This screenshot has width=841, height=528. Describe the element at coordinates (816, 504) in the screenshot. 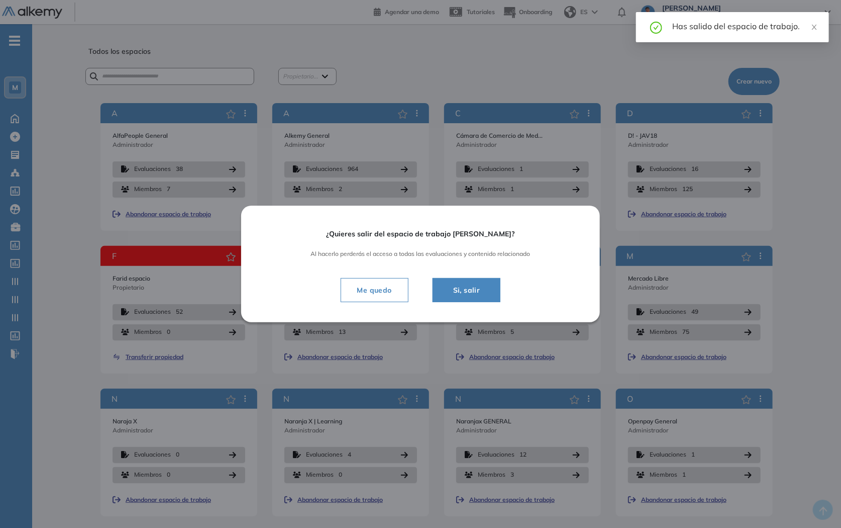

I see `div: Widget de chat` at that location.